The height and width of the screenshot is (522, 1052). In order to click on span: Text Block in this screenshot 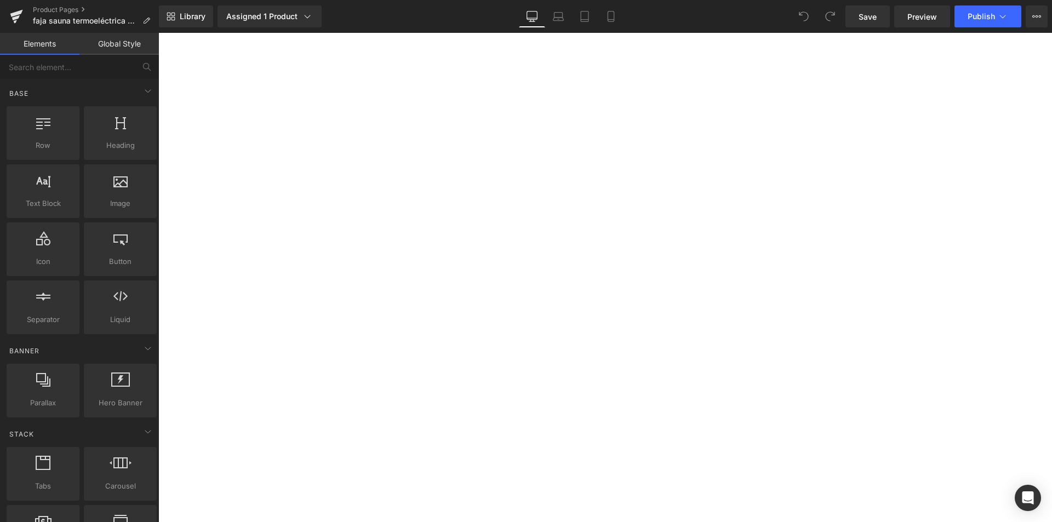, I will do `click(43, 203)`.